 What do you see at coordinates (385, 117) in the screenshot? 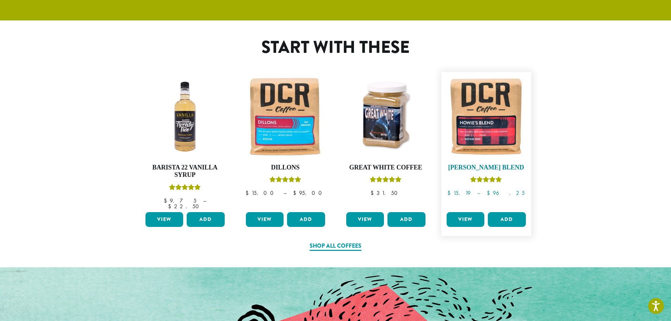
I see `img: Great-White-Coffee.png` at bounding box center [385, 117].